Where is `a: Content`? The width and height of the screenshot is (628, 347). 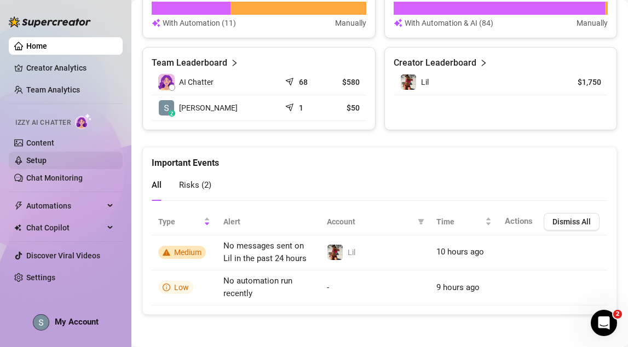 a: Content is located at coordinates (40, 143).